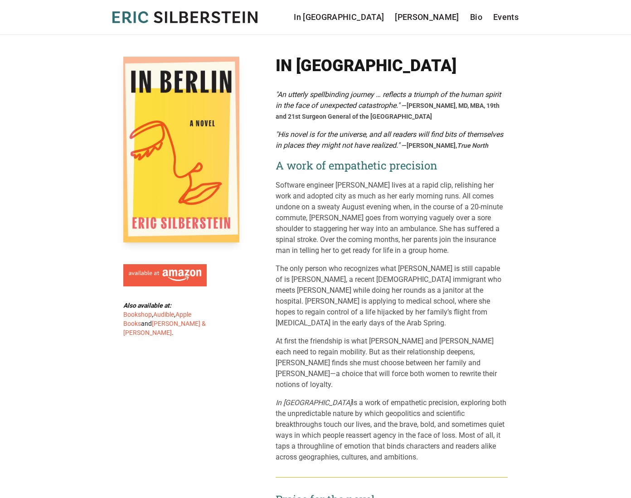  Describe the element at coordinates (165, 274) in the screenshot. I see `a: Available at Amazon` at that location.